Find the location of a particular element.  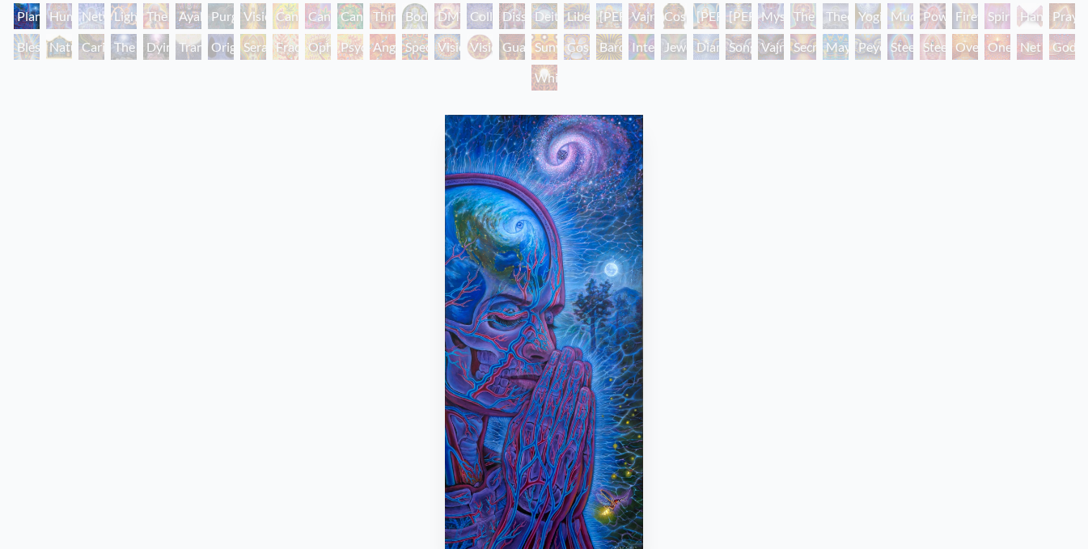

div: Cannabis Sutra is located at coordinates (318, 16).